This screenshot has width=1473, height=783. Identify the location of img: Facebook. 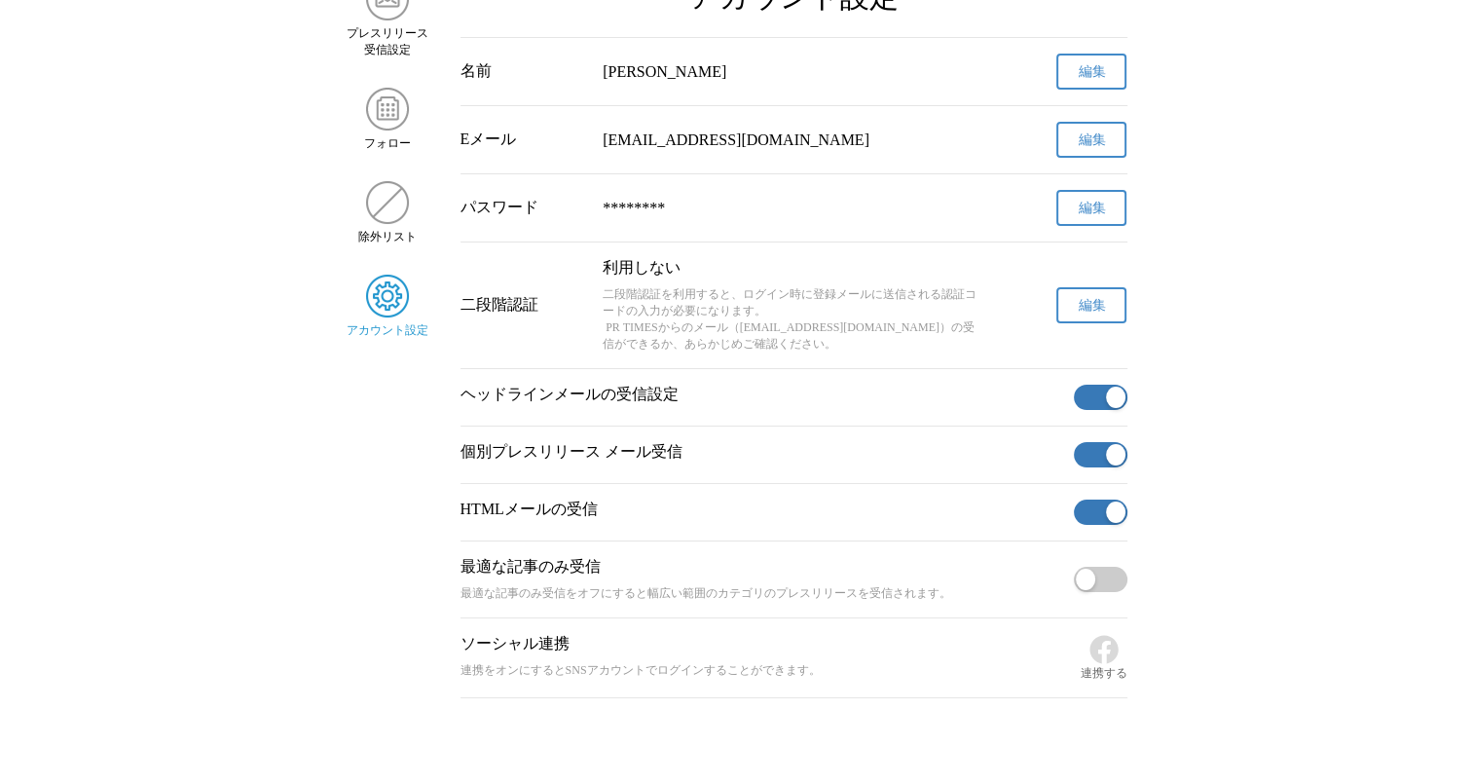
(1104, 649).